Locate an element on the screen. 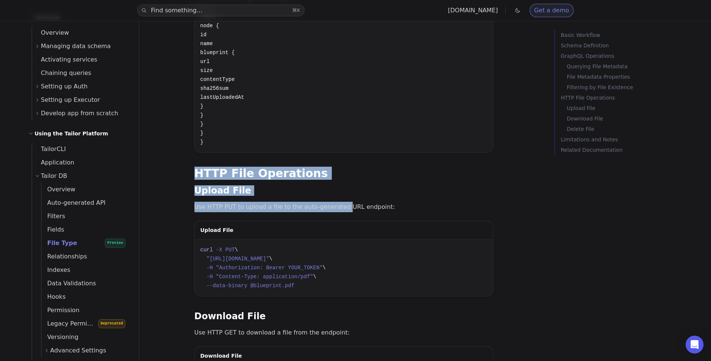 Image resolution: width=711 pixels, height=361 pixels. span: Preview is located at coordinates (115, 243).